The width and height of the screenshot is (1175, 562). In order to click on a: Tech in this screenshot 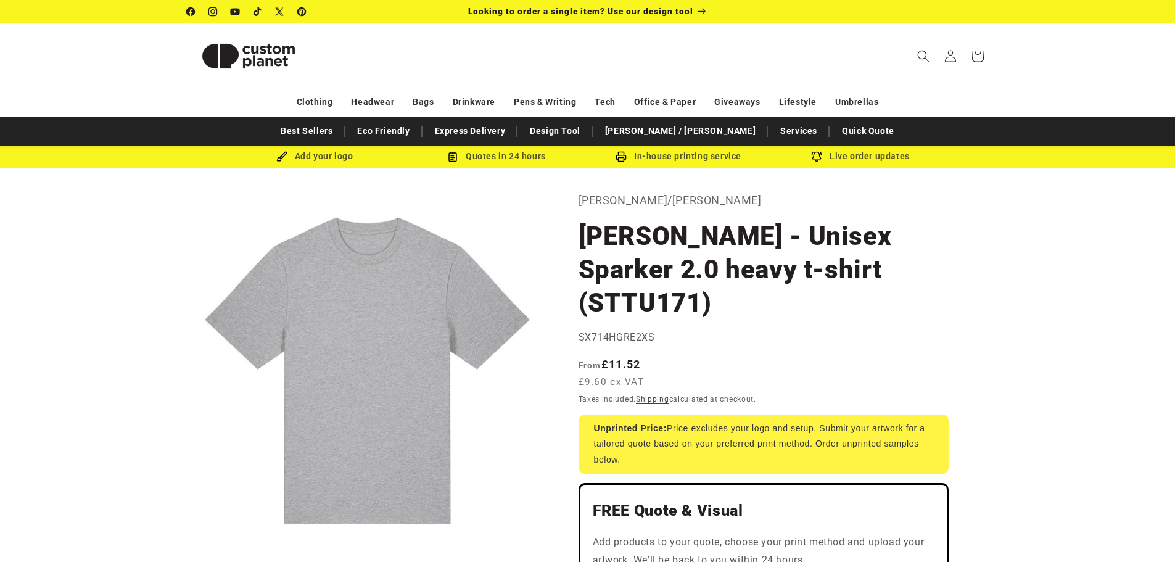, I will do `click(605, 102)`.